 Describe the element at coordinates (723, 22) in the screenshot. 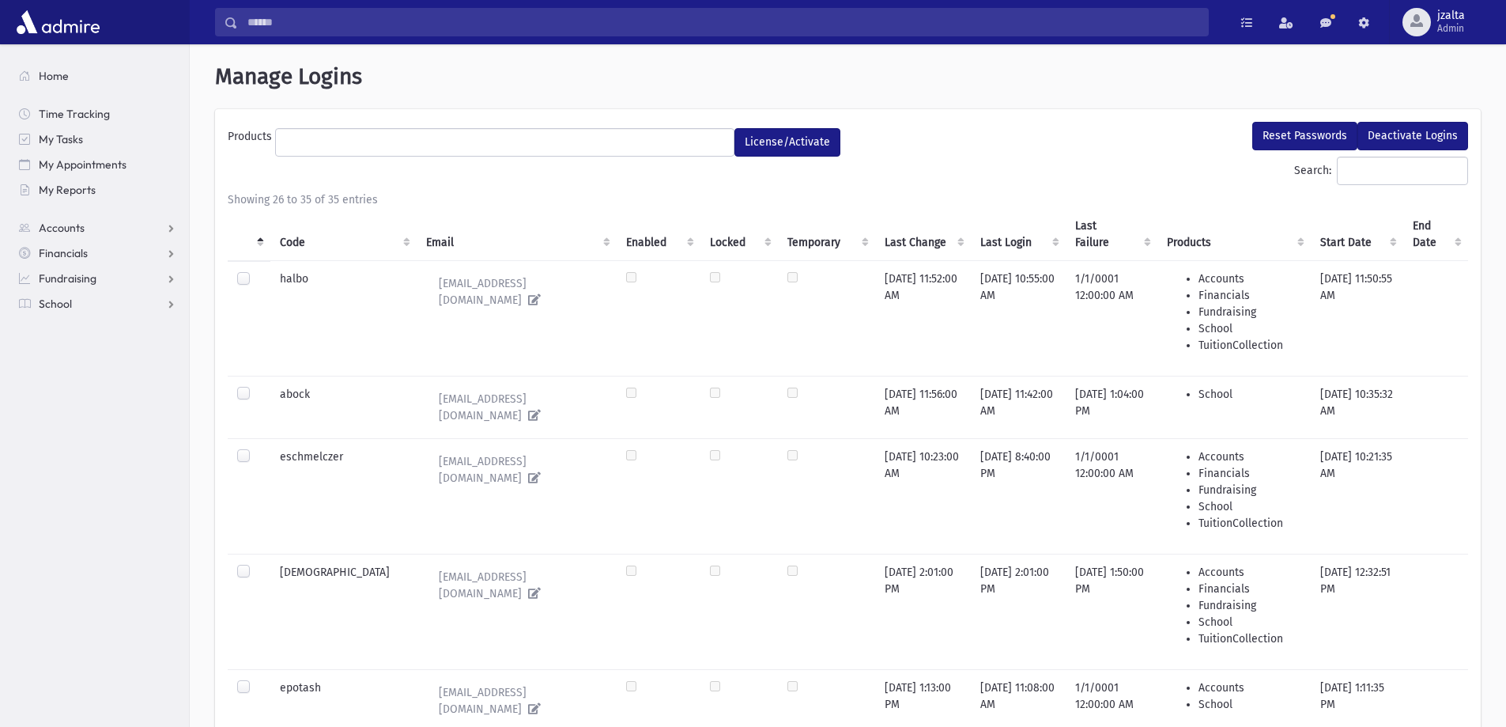

I see `input: Search` at that location.